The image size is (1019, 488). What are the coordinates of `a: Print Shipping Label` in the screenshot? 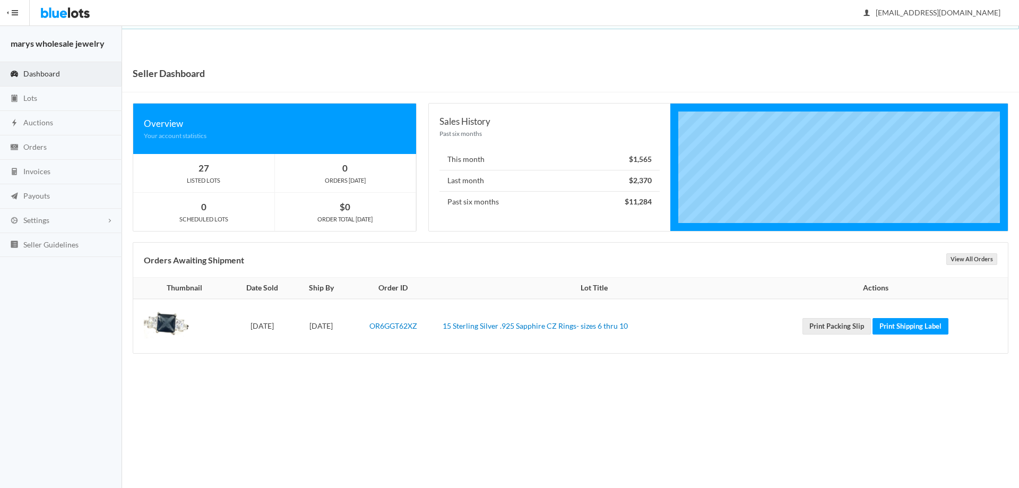 It's located at (910, 326).